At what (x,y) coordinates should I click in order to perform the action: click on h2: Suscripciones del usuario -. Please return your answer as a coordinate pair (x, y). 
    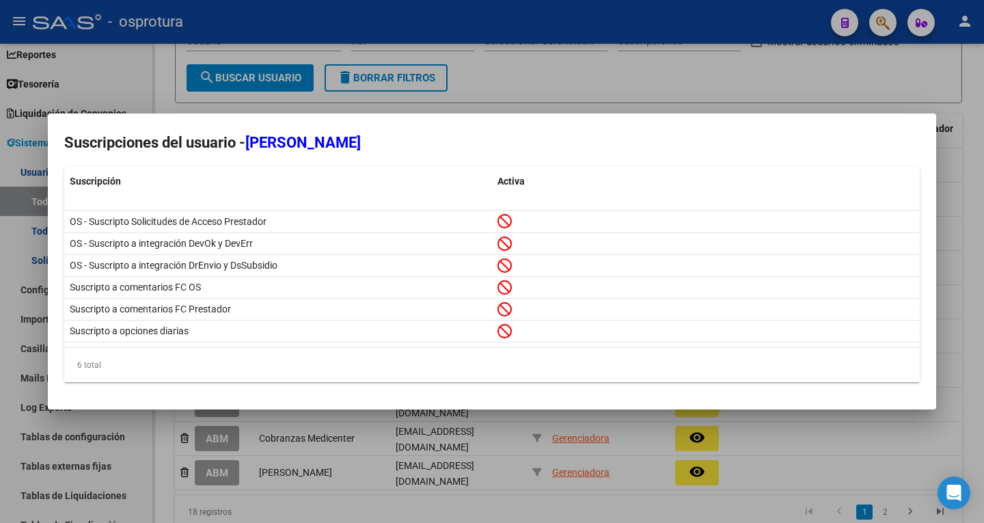
    Looking at the image, I should click on (492, 143).